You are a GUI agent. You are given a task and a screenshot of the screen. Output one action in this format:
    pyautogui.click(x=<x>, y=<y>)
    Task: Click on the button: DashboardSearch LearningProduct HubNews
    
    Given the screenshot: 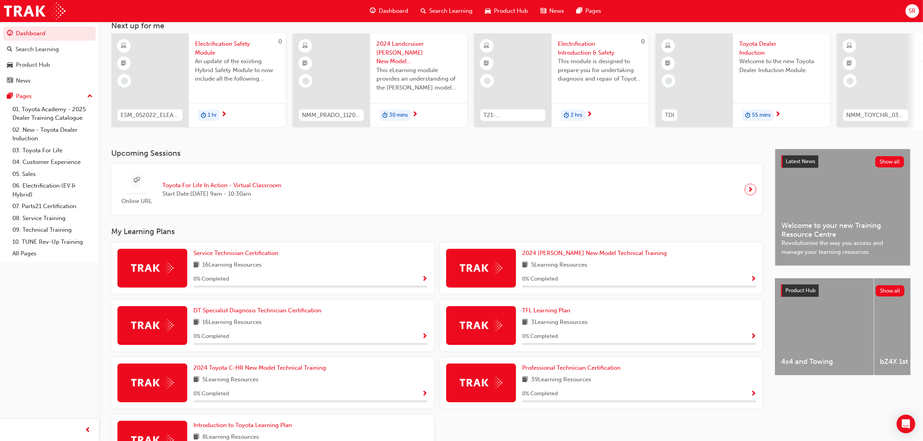 What is the action you would take?
    pyautogui.click(x=49, y=57)
    